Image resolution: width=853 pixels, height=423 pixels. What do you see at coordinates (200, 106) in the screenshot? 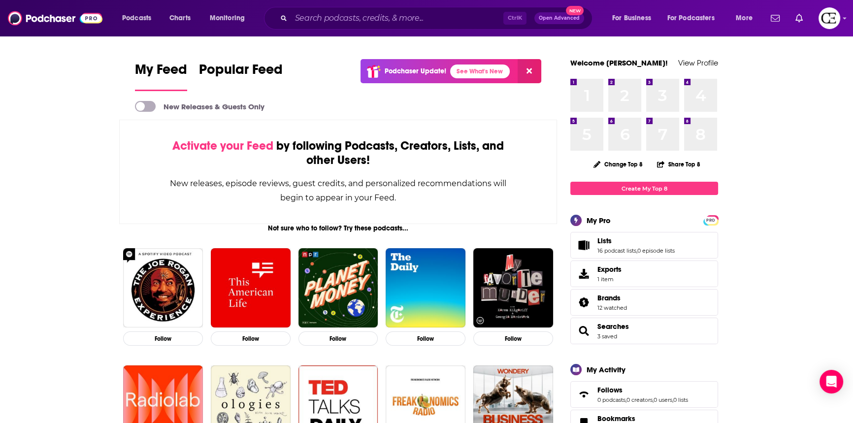
I see `a: New Releases & Guests Only` at bounding box center [200, 106].